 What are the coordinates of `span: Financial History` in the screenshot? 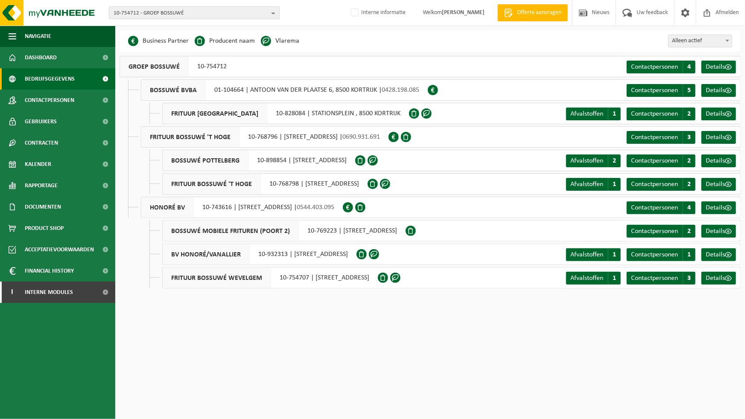 It's located at (49, 271).